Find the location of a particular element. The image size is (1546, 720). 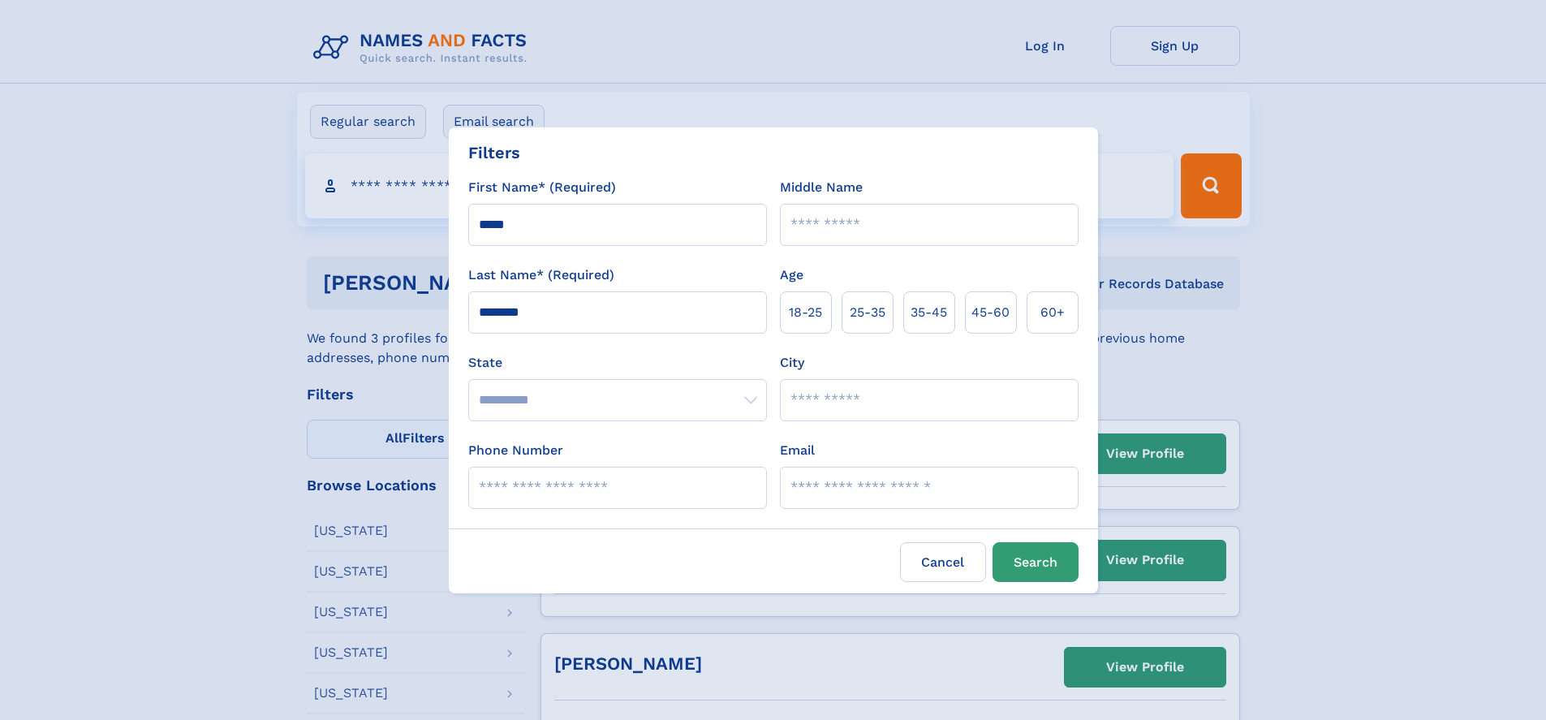

label: Last Name* (Required) is located at coordinates (541, 275).